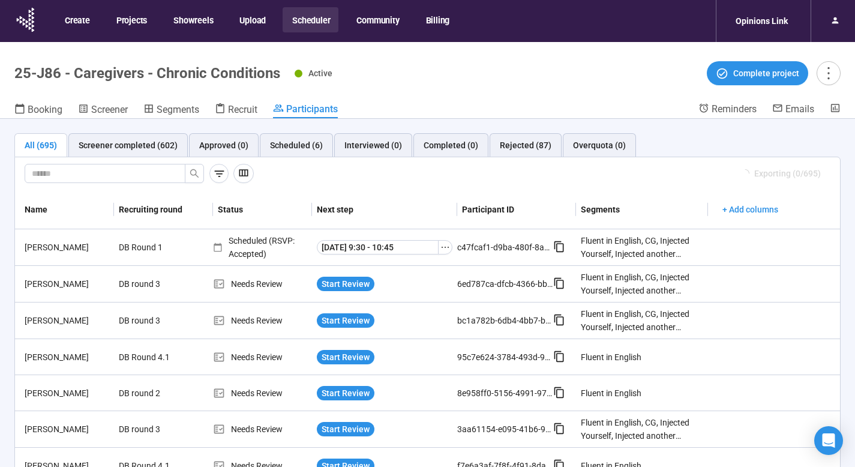 This screenshot has width=855, height=467. Describe the element at coordinates (445, 247) in the screenshot. I see `span: ellipsis` at that location.